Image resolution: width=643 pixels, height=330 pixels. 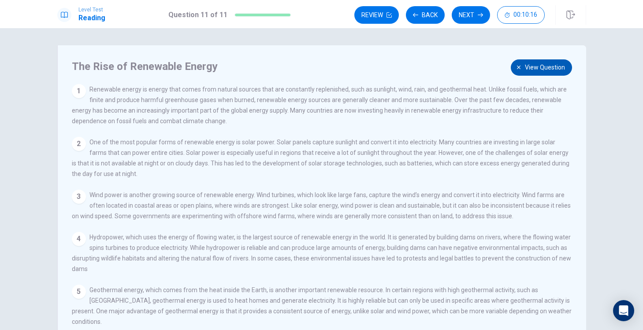 What do you see at coordinates (321, 67) in the screenshot?
I see `h4: The Rise of Renewable Energy` at bounding box center [321, 67].